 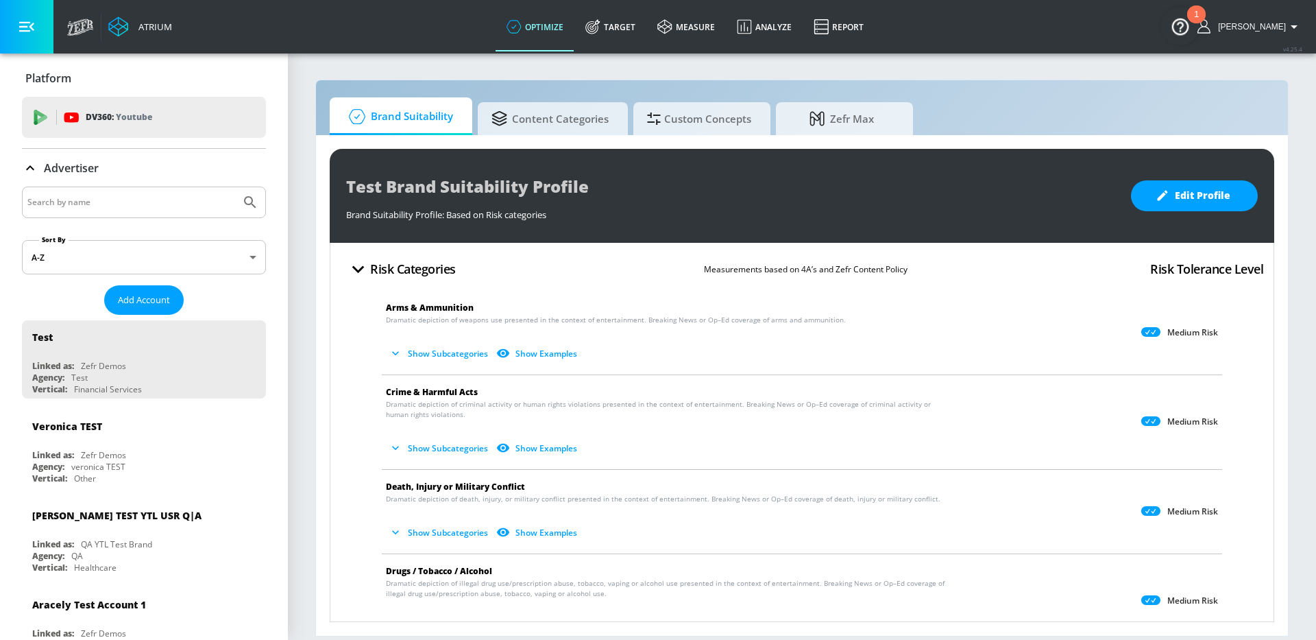 I want to click on h4: Risk Tolerance Level, so click(x=1206, y=269).